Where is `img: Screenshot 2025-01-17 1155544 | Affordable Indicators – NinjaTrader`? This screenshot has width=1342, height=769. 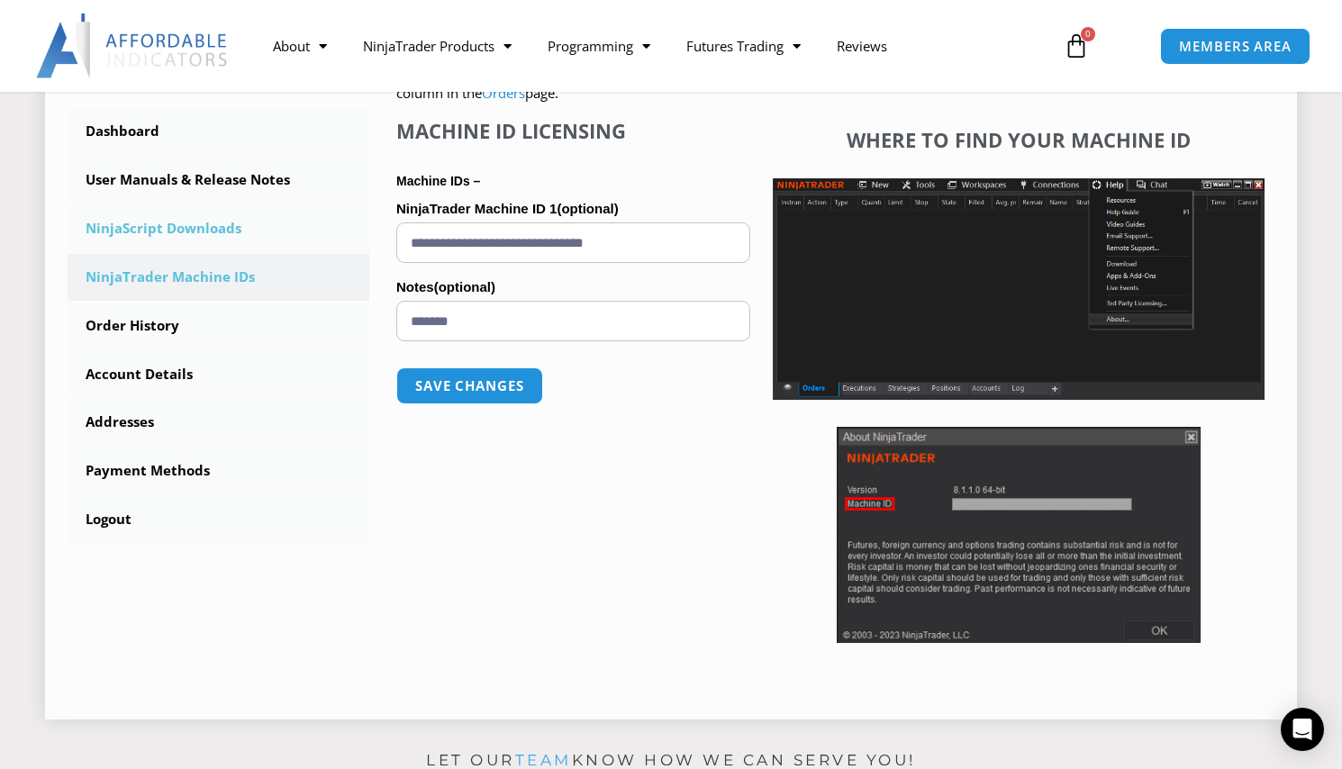 img: Screenshot 2025-01-17 1155544 | Affordable Indicators – NinjaTrader is located at coordinates (1019, 289).